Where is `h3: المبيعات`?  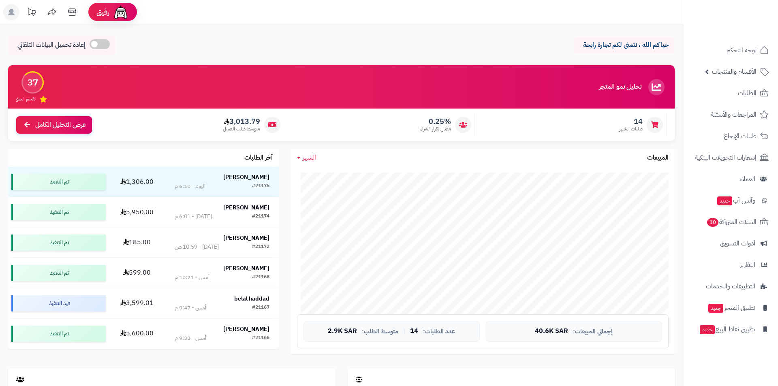
h3: المبيعات is located at coordinates (657, 158).